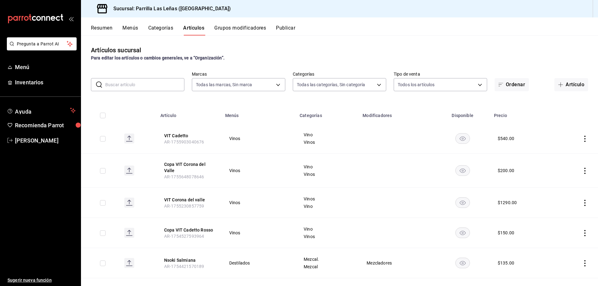  I want to click on th: Modificadores, so click(397, 114).